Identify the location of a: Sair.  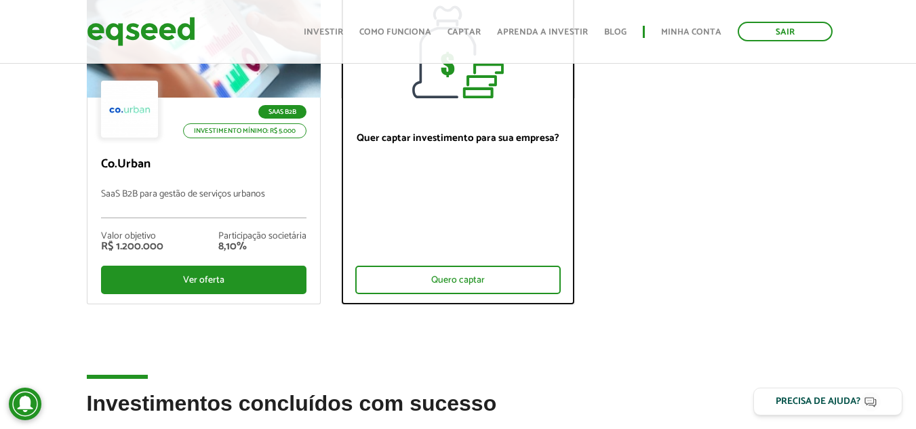
(785, 31).